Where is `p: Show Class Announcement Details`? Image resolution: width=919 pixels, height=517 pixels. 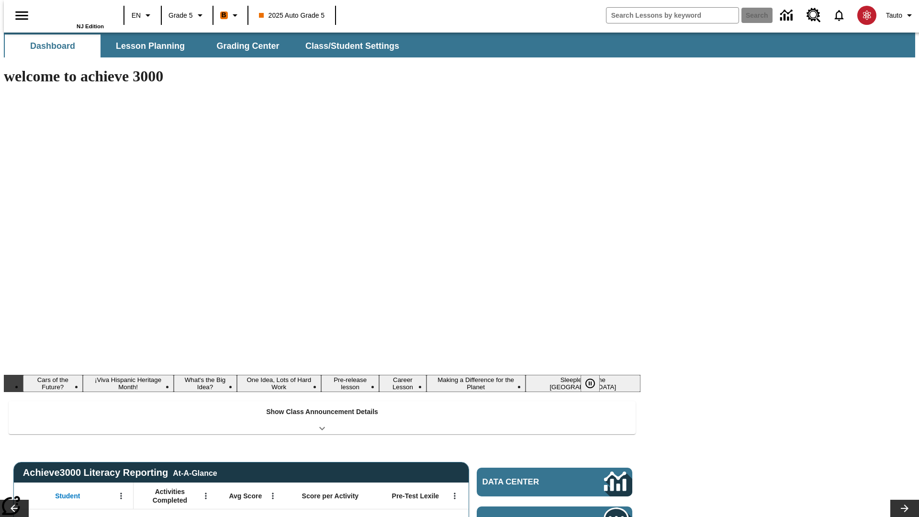 p: Show Class Announcement Details is located at coordinates (322, 412).